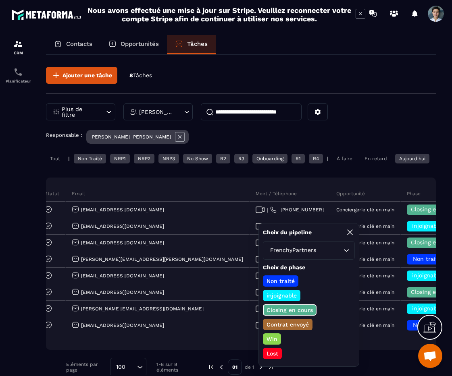 The image size is (452, 376). What do you see at coordinates (287, 325) in the screenshot?
I see `p: Contrat envoyé` at bounding box center [287, 325].